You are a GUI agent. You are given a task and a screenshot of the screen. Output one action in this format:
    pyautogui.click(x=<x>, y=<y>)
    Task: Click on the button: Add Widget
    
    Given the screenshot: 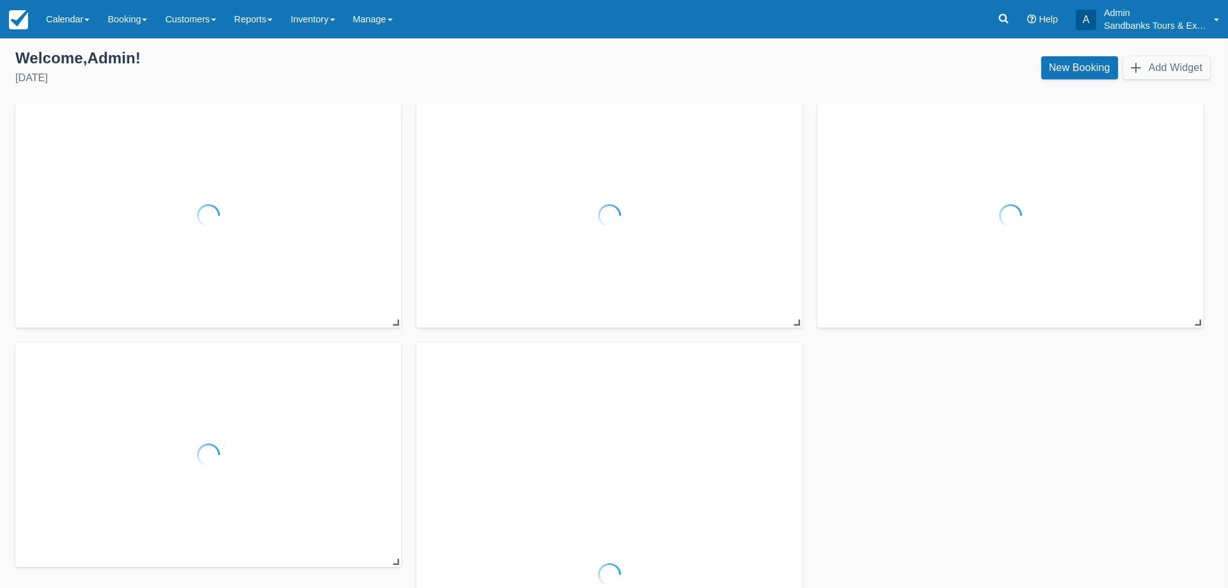 What is the action you would take?
    pyautogui.click(x=1166, y=68)
    